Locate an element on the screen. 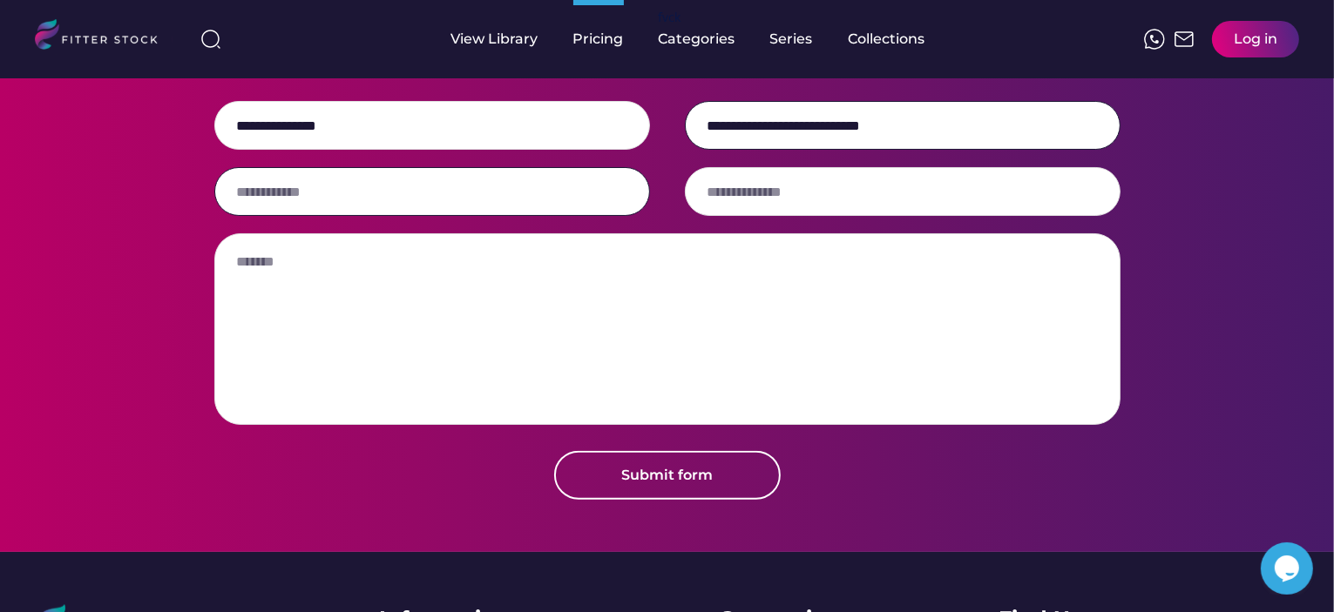 The image size is (1334, 612). div: Collections is located at coordinates (887, 39).